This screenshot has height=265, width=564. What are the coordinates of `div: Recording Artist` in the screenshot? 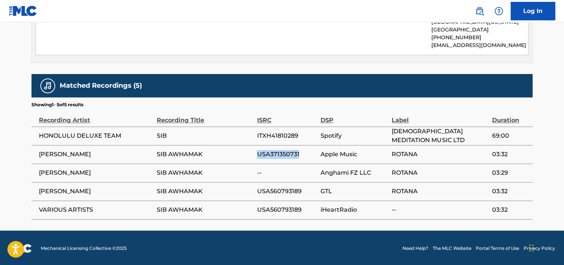 It's located at (96, 116).